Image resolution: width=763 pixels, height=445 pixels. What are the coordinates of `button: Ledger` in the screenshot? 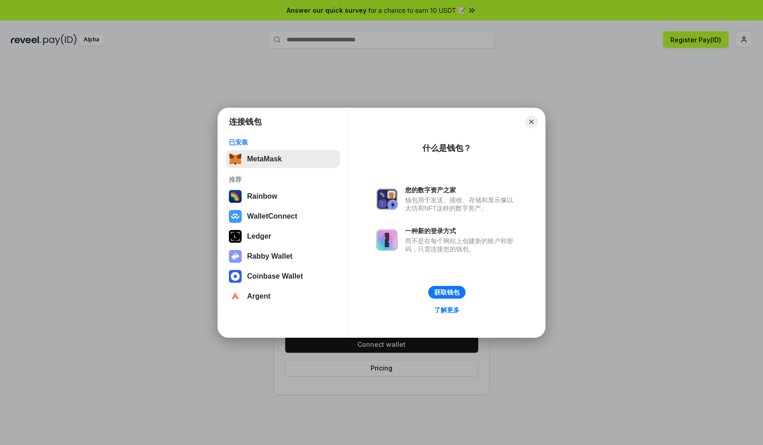 It's located at (283, 236).